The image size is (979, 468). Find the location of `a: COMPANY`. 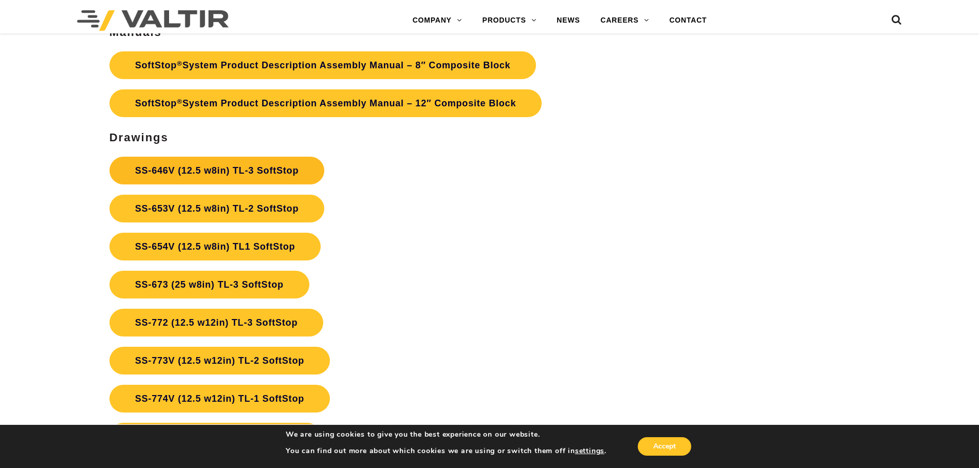

a: COMPANY is located at coordinates (437, 21).